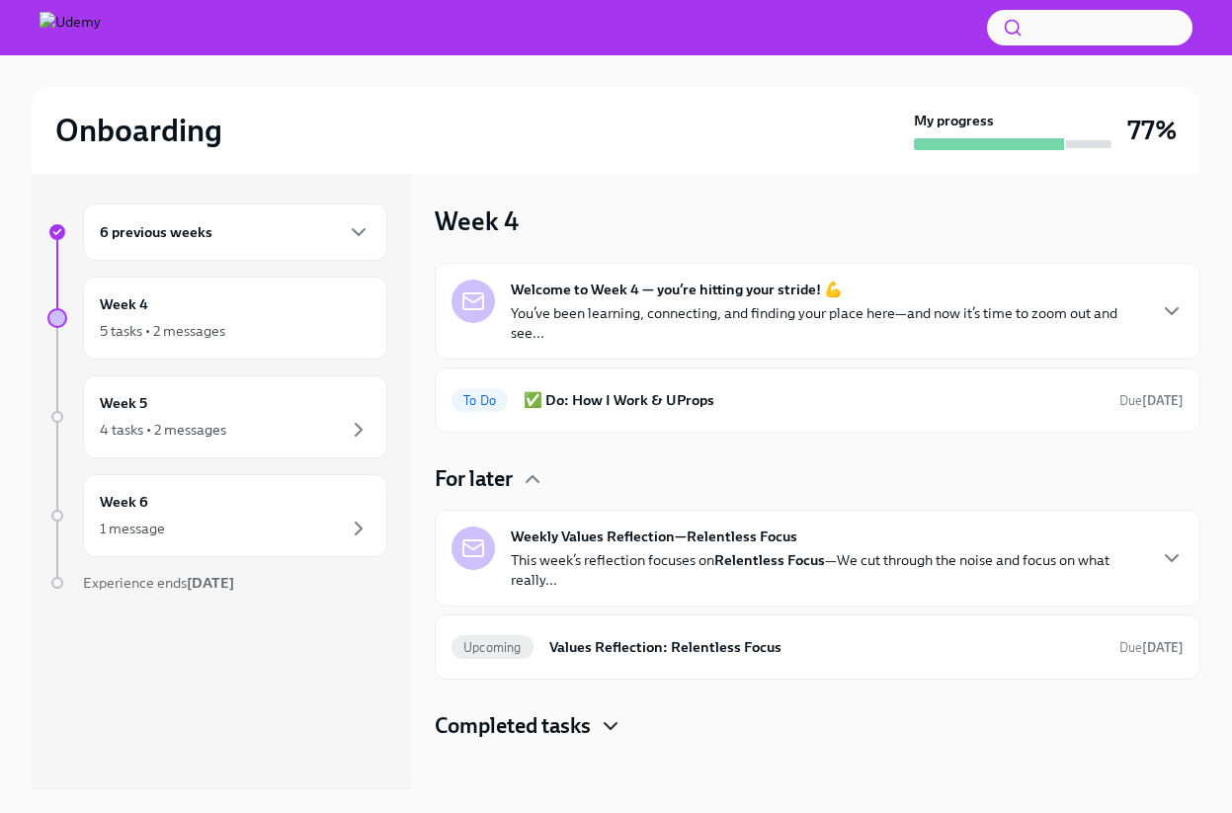  What do you see at coordinates (123, 403) in the screenshot?
I see `h6: Week 5` at bounding box center [123, 403].